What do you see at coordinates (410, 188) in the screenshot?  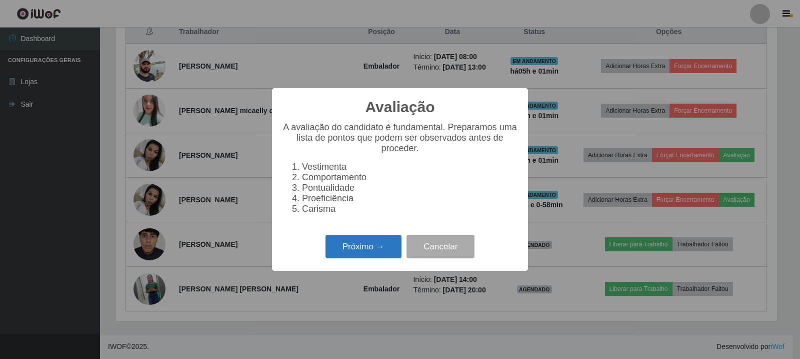 I see `li: Pontualidade` at bounding box center [410, 188].